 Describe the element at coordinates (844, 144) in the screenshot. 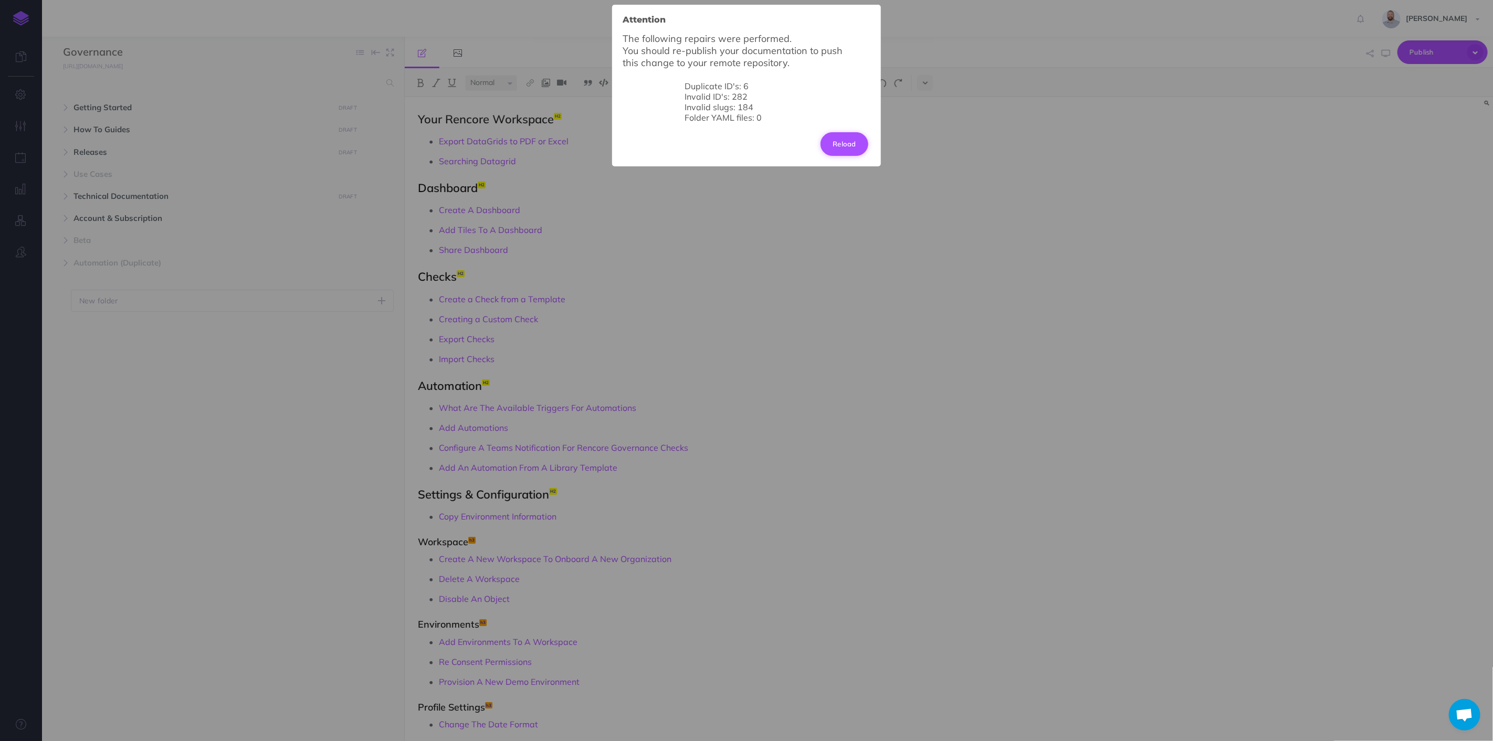

I see `button: Reload` at that location.